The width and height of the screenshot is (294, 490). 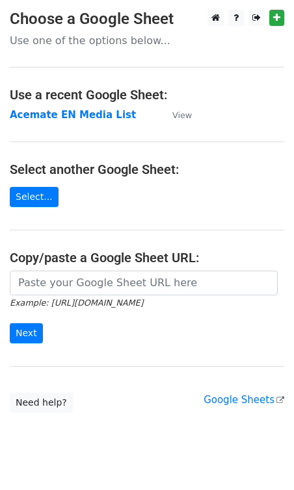 What do you see at coordinates (41, 403) in the screenshot?
I see `a: Need help?` at bounding box center [41, 403].